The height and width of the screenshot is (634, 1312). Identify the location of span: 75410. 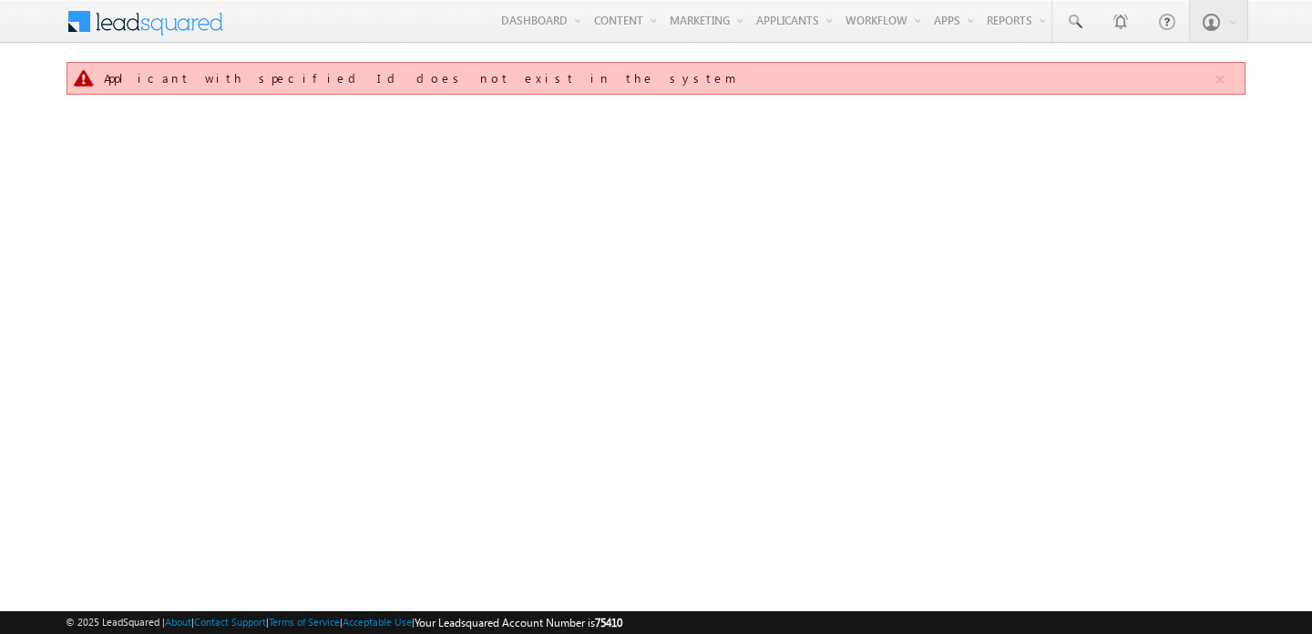
(609, 622).